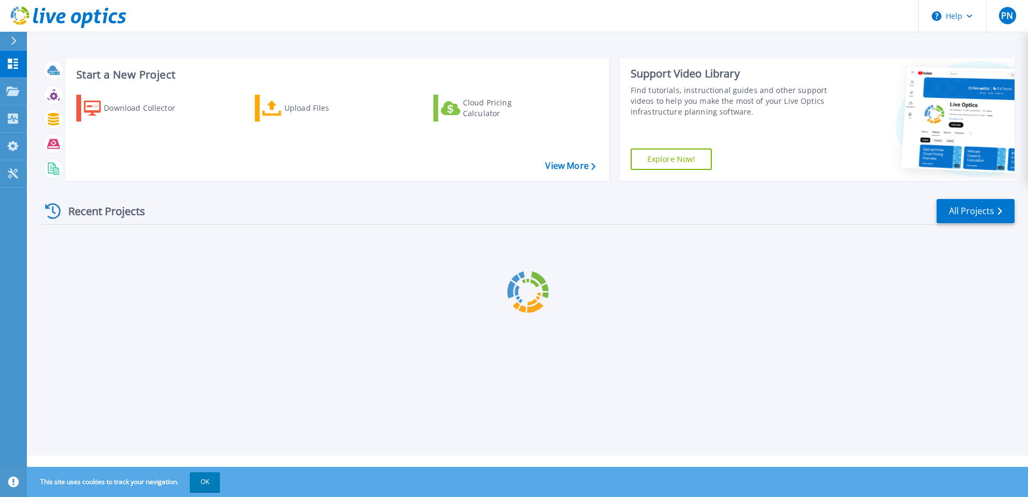 This screenshot has width=1028, height=497. Describe the element at coordinates (1007, 16) in the screenshot. I see `span: PN` at that location.